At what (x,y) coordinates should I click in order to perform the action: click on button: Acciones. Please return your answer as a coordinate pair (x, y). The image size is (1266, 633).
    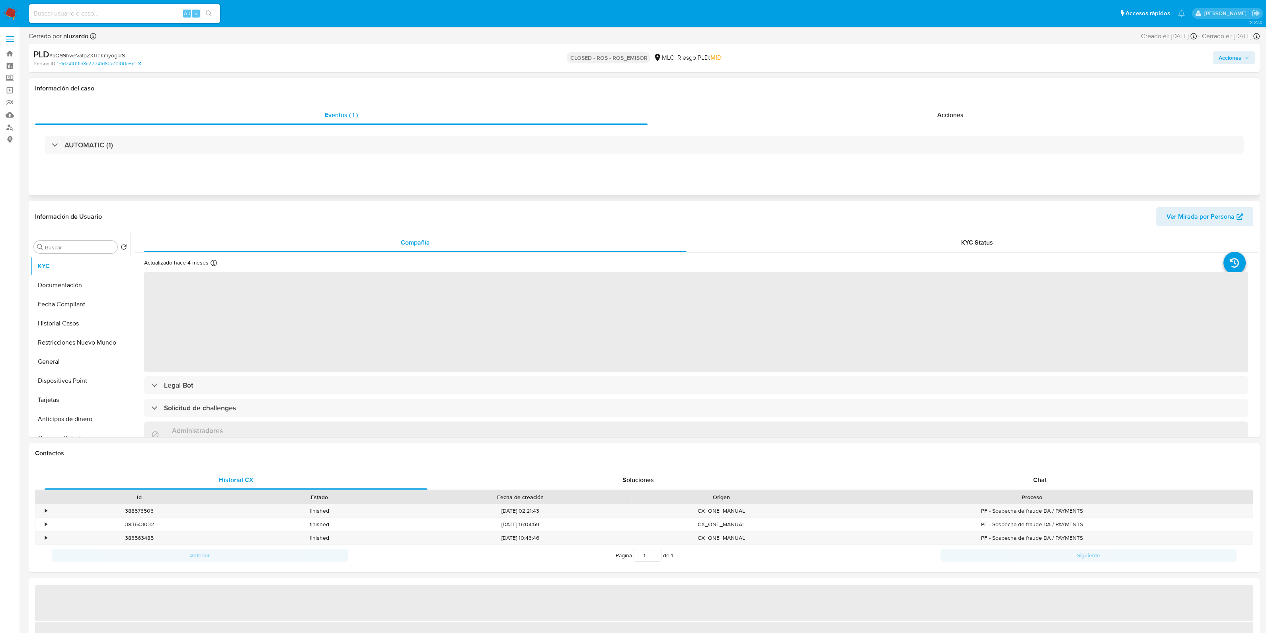
    Looking at the image, I should click on (1234, 58).